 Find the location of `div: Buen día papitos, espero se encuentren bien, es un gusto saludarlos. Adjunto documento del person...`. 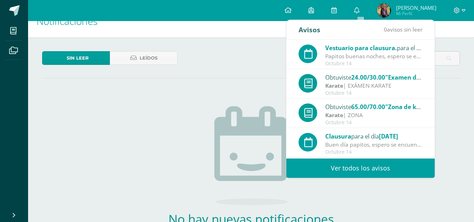

div: Buen día papitos, espero se encuentren bien, es un gusto saludarlos. Adjunto documento del person... is located at coordinates (374, 144).